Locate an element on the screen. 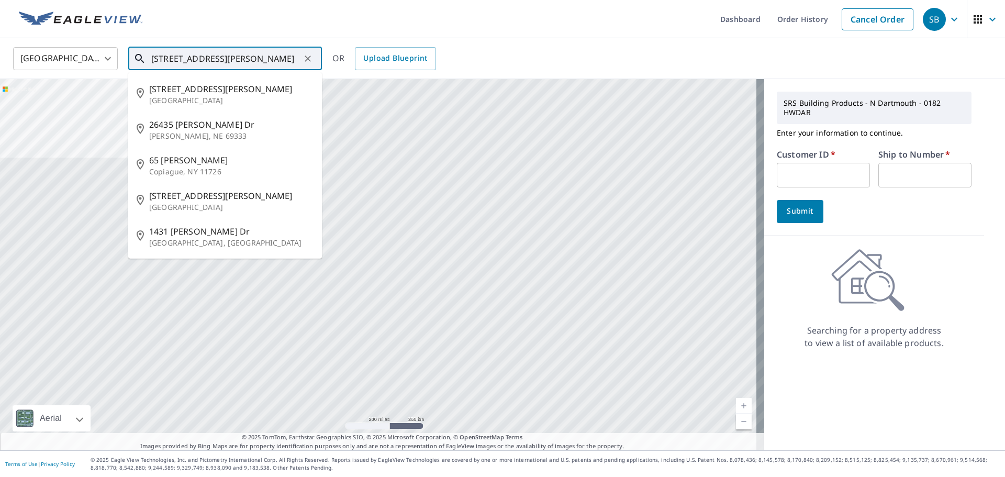  span: © 2025 TomTom, Earthstar Geographics SIO, © 2025 Microsoft Corporation, © is located at coordinates (382, 437).